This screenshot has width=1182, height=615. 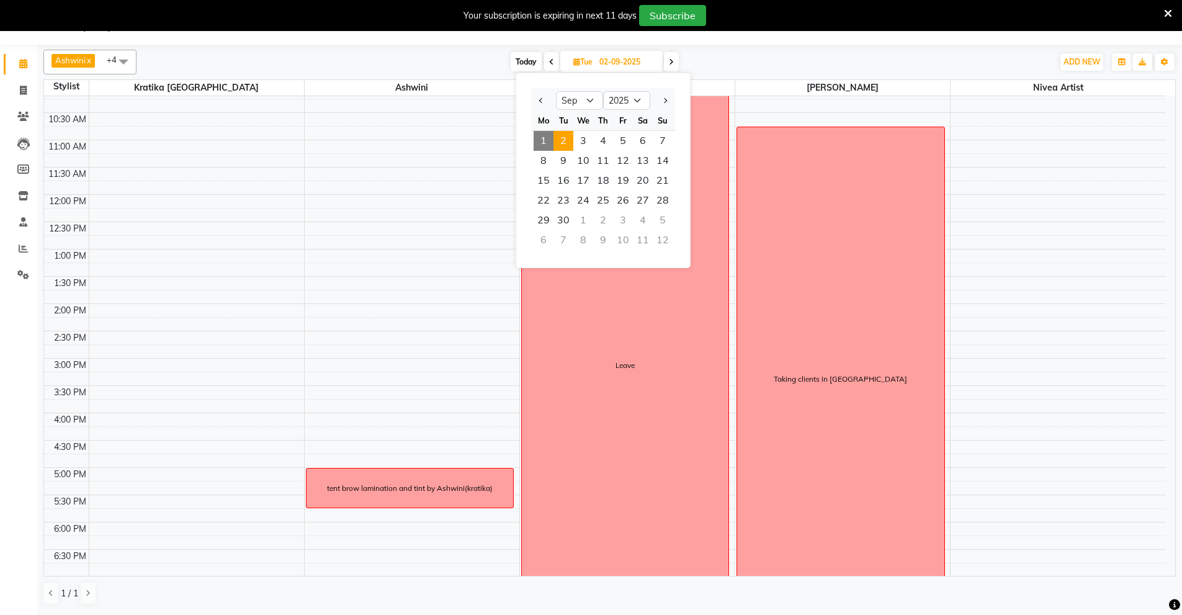 I want to click on div: Fr, so click(x=623, y=120).